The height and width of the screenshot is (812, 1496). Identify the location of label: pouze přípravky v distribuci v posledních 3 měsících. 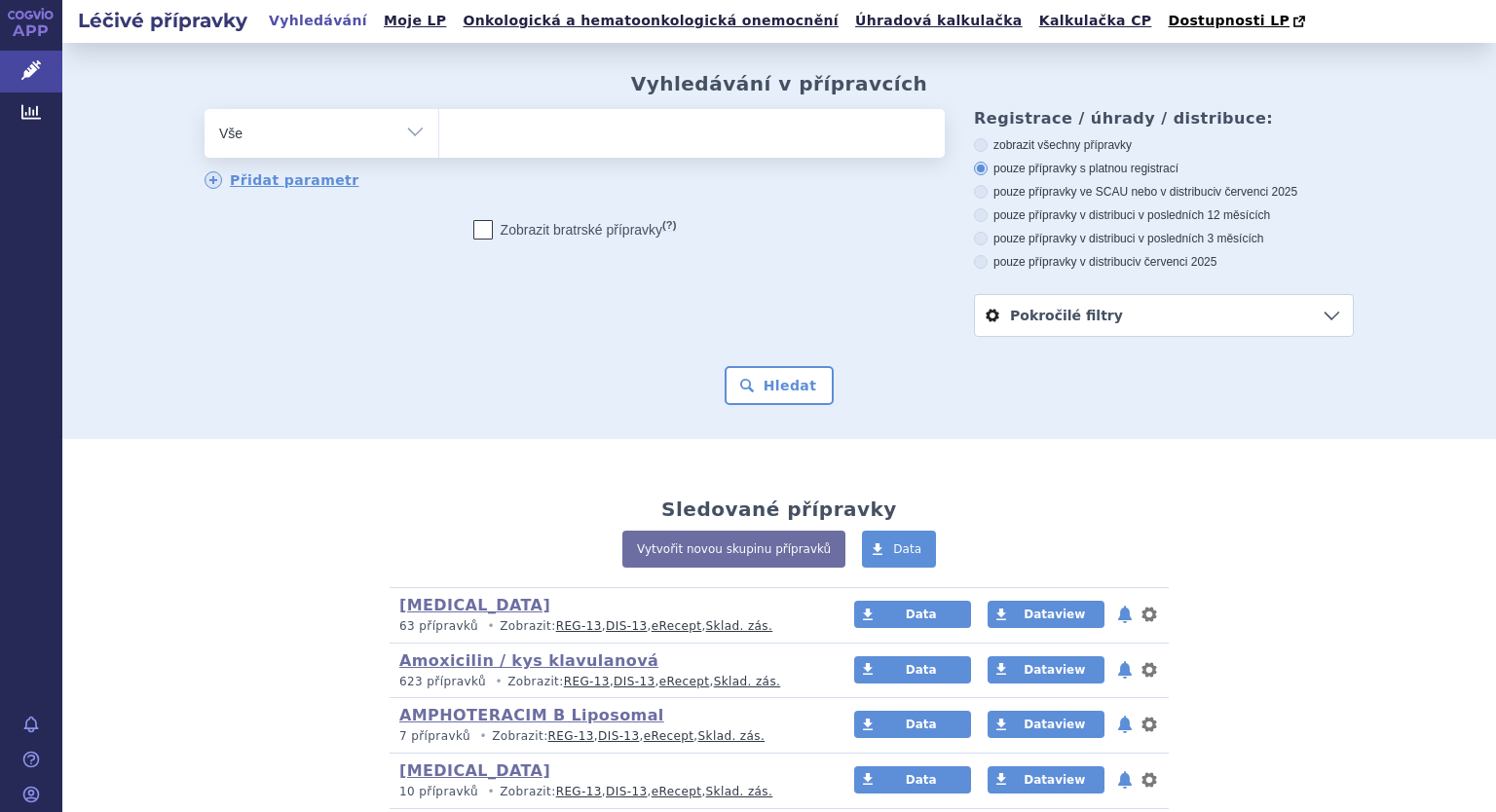
(1165, 239).